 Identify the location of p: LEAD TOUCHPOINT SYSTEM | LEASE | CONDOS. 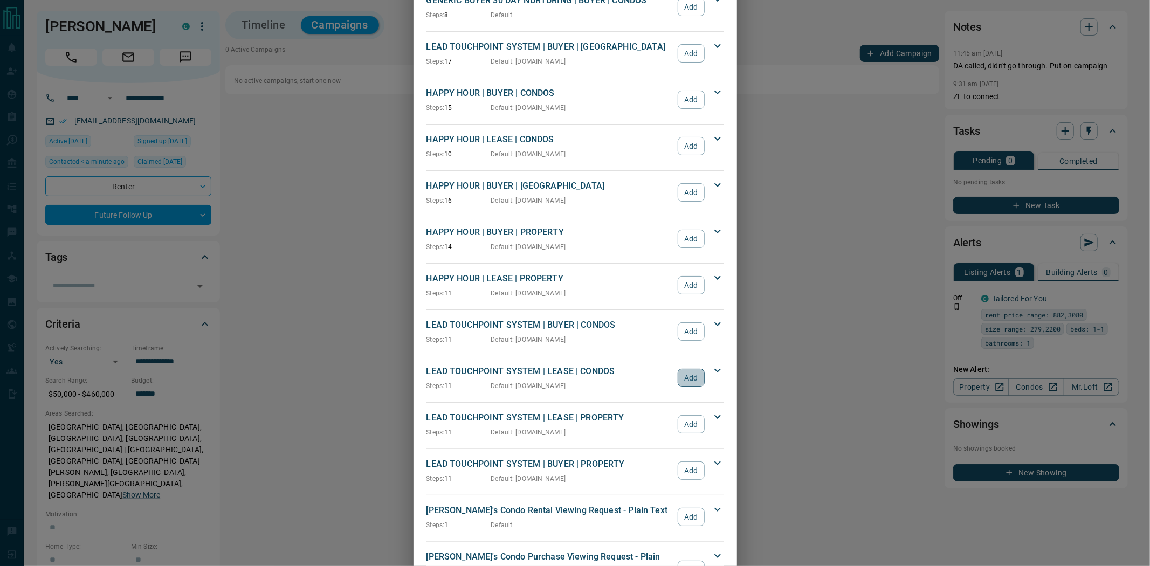
(549, 371).